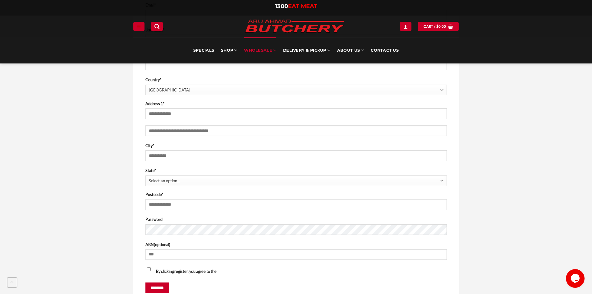 The height and width of the screenshot is (294, 592). What do you see at coordinates (203, 50) in the screenshot?
I see `a: Specials` at bounding box center [203, 50].